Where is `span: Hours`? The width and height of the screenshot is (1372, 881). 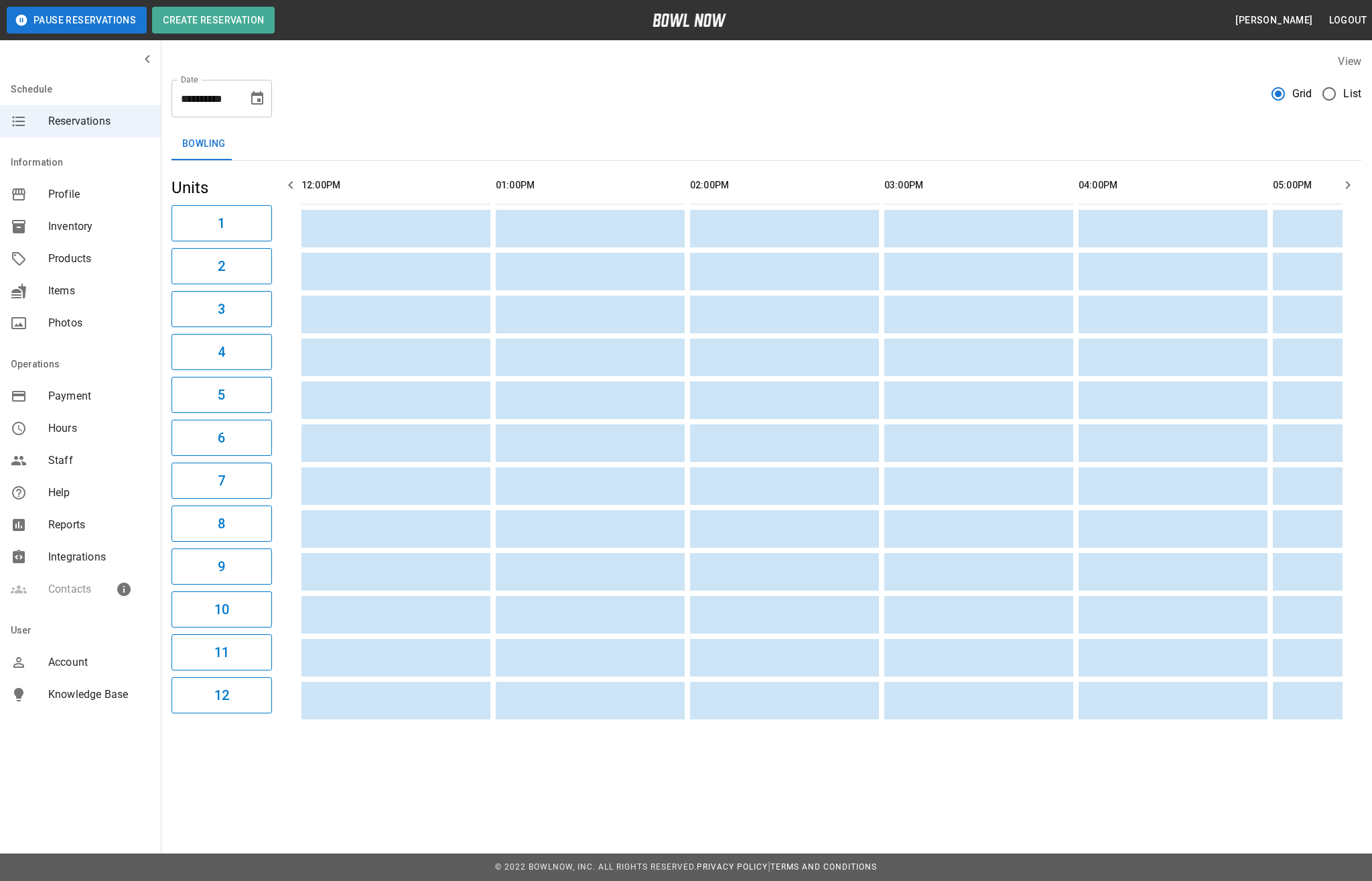
span: Hours is located at coordinates (99, 429).